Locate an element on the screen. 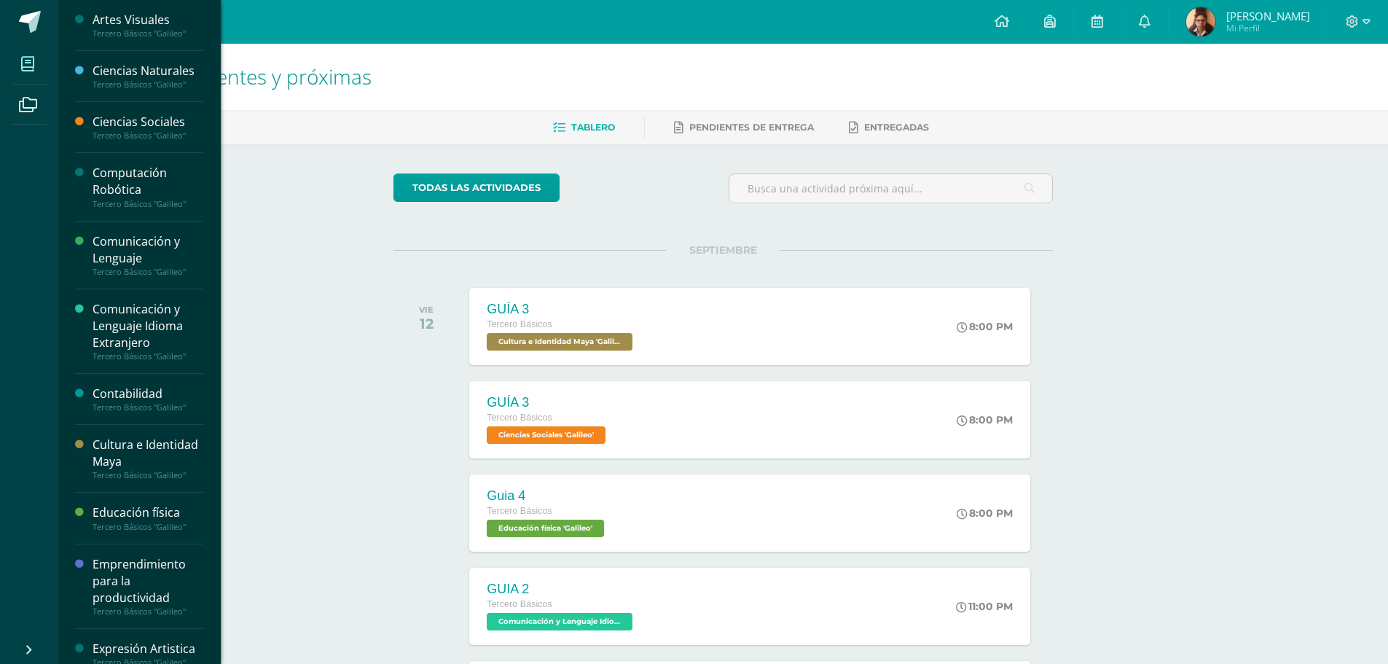 Image resolution: width=1388 pixels, height=664 pixels. span: Tablero is located at coordinates (593, 127).